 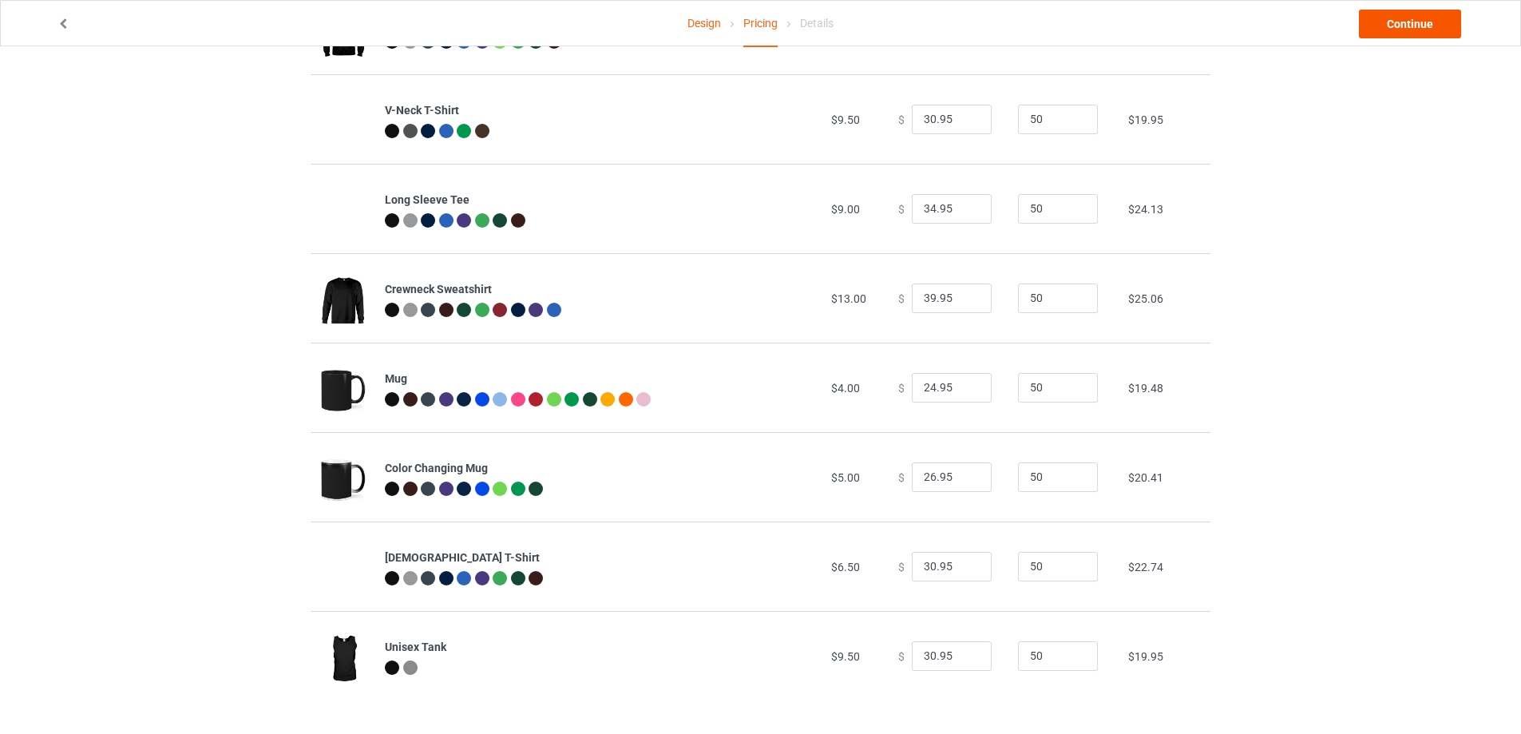 I want to click on b: V-Neck T-Shirt, so click(x=422, y=110).